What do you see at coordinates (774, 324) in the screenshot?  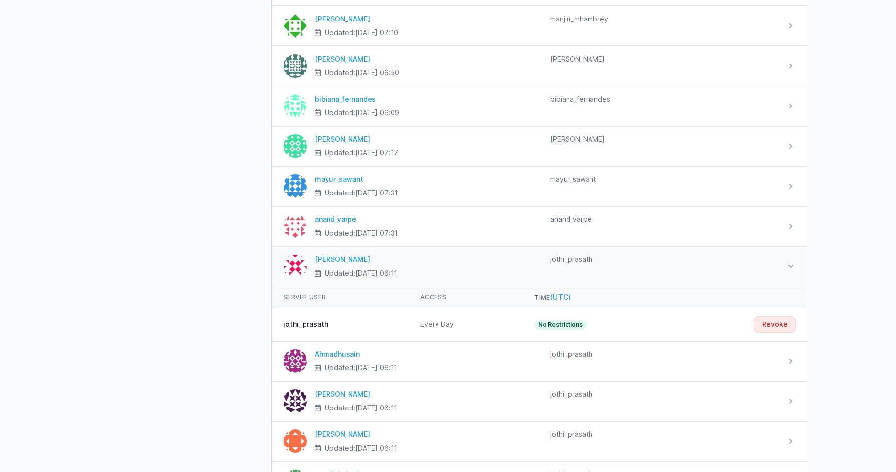 I see `button: Revoke` at bounding box center [774, 324].